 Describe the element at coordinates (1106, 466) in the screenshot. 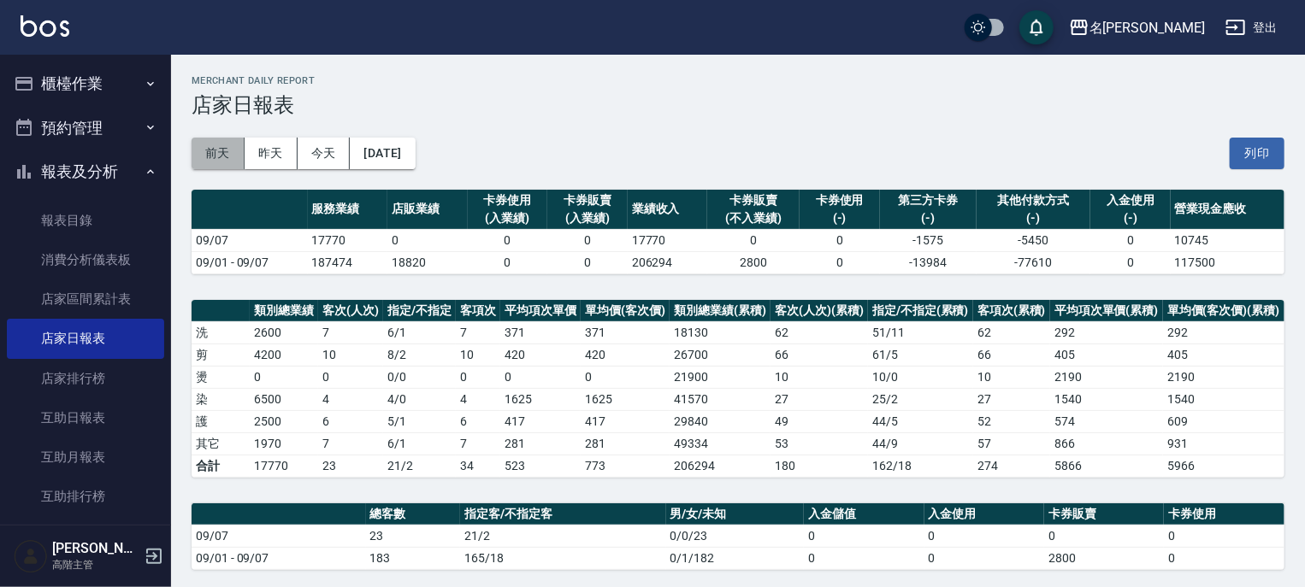

I see `td: 5866` at that location.